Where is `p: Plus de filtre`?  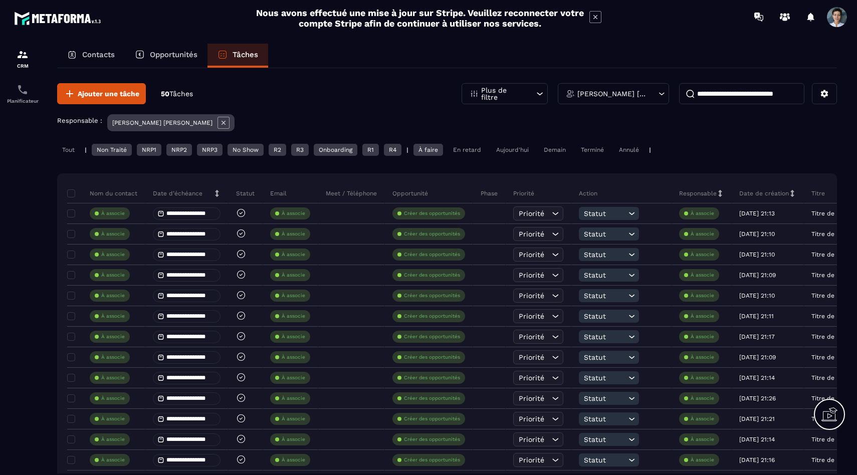
p: Plus de filtre is located at coordinates (503, 94).